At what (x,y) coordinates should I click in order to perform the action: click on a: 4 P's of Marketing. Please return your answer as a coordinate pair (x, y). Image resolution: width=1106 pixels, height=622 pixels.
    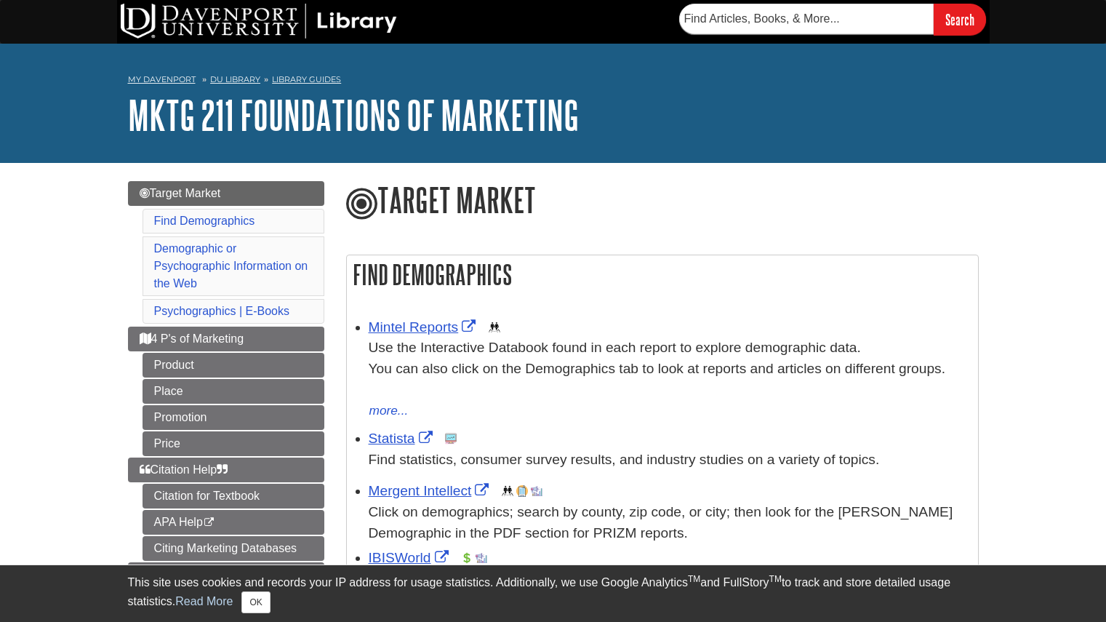
    Looking at the image, I should click on (226, 339).